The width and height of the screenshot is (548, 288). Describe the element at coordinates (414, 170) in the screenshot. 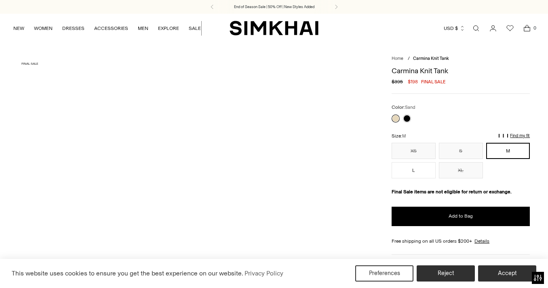

I see `button: L` at that location.